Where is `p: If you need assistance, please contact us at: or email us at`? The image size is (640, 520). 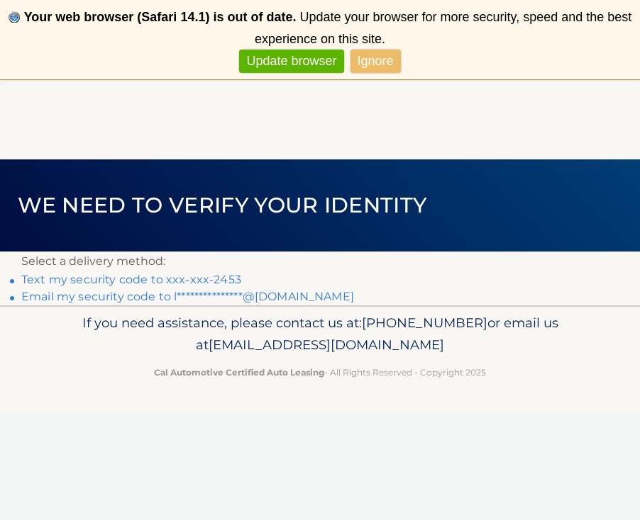
p: If you need assistance, please contact us at: or email us at is located at coordinates (320, 335).